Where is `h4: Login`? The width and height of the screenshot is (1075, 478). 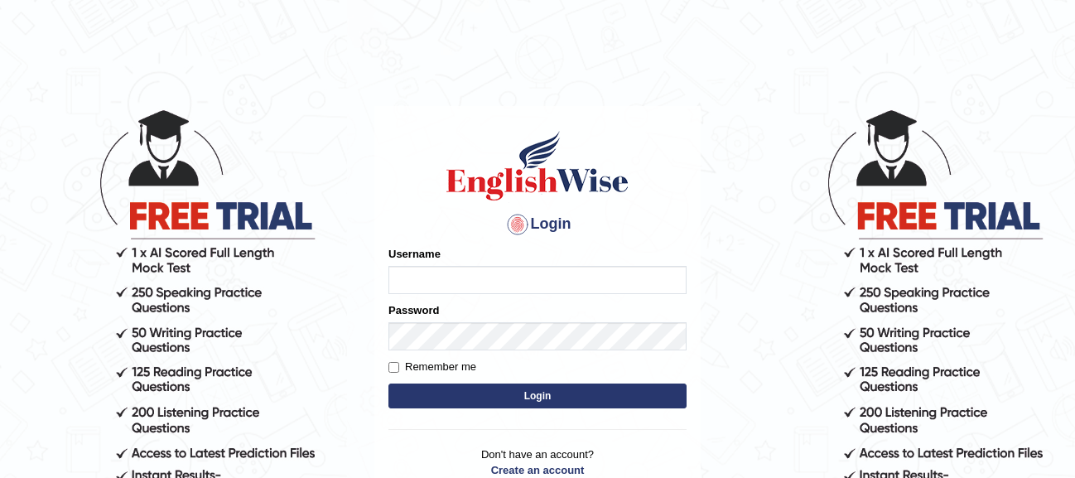
h4: Login is located at coordinates (537, 224).